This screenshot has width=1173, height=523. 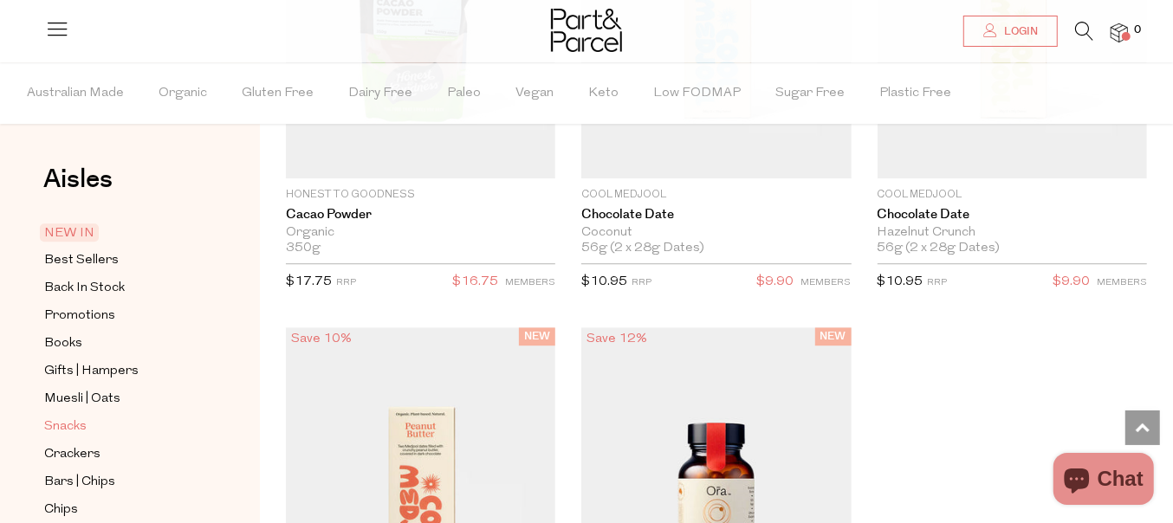 What do you see at coordinates (63, 344) in the screenshot?
I see `span: Books` at bounding box center [63, 344].